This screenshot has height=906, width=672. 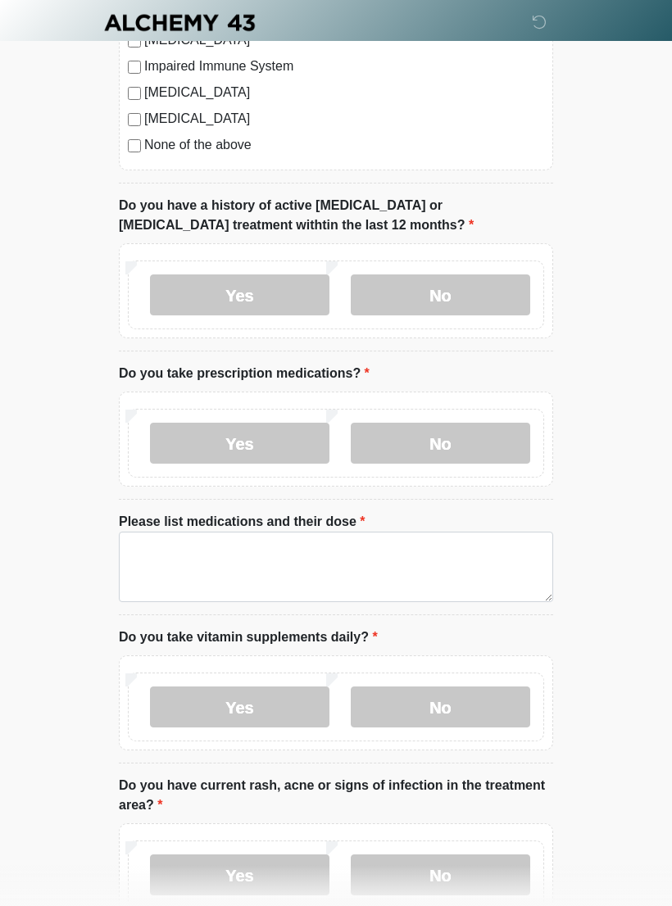 What do you see at coordinates (242, 522) in the screenshot?
I see `label: Please list medications and their dose` at bounding box center [242, 522].